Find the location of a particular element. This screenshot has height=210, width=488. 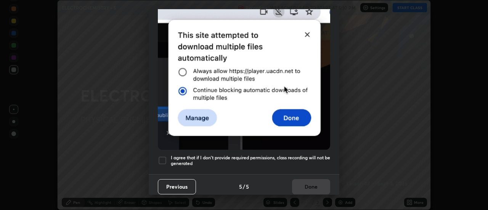

h5: I agree that if I don't provide required permissions, class recording will not be generated is located at coordinates (250, 160).